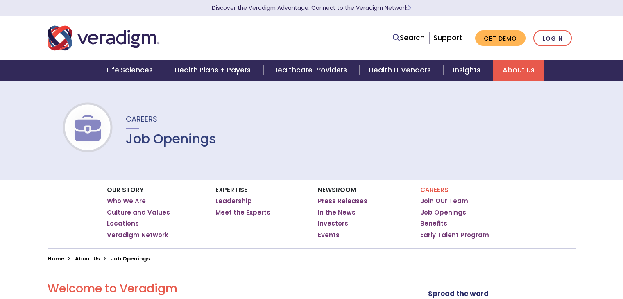 This screenshot has width=623, height=299. What do you see at coordinates (104, 38) in the screenshot?
I see `a: Veradigm logo` at bounding box center [104, 38].